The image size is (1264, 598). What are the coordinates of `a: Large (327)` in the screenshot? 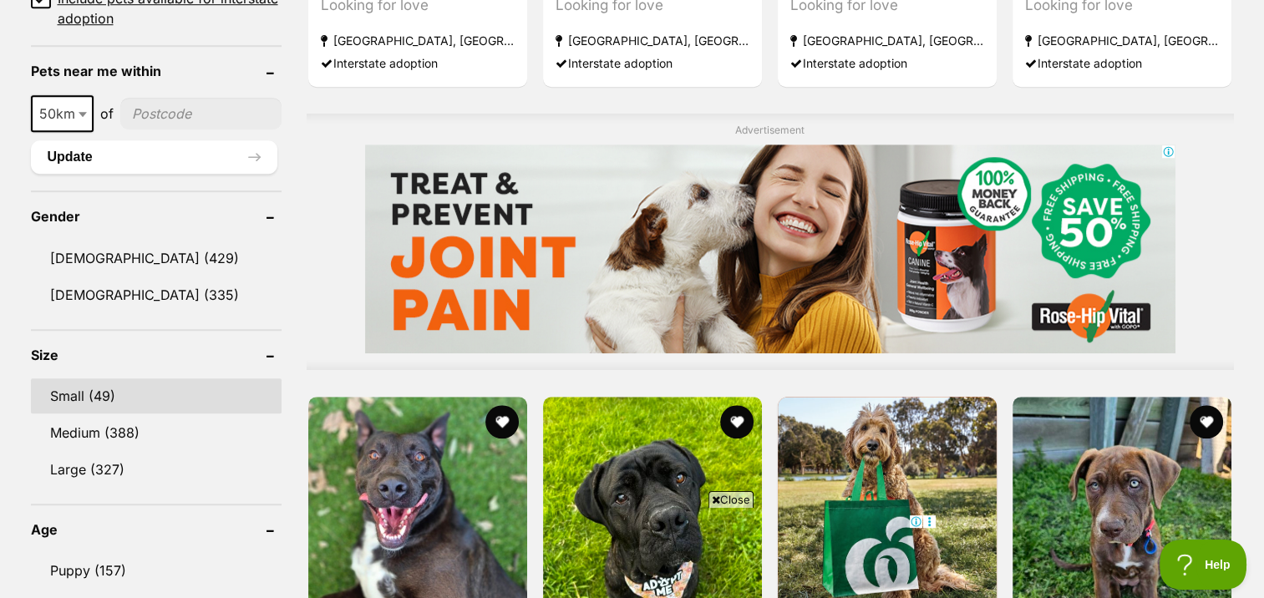 It's located at (156, 469).